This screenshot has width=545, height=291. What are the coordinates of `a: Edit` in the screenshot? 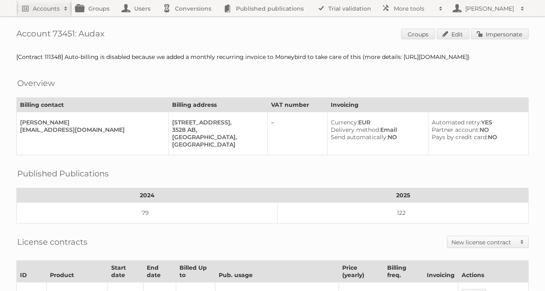 It's located at (453, 34).